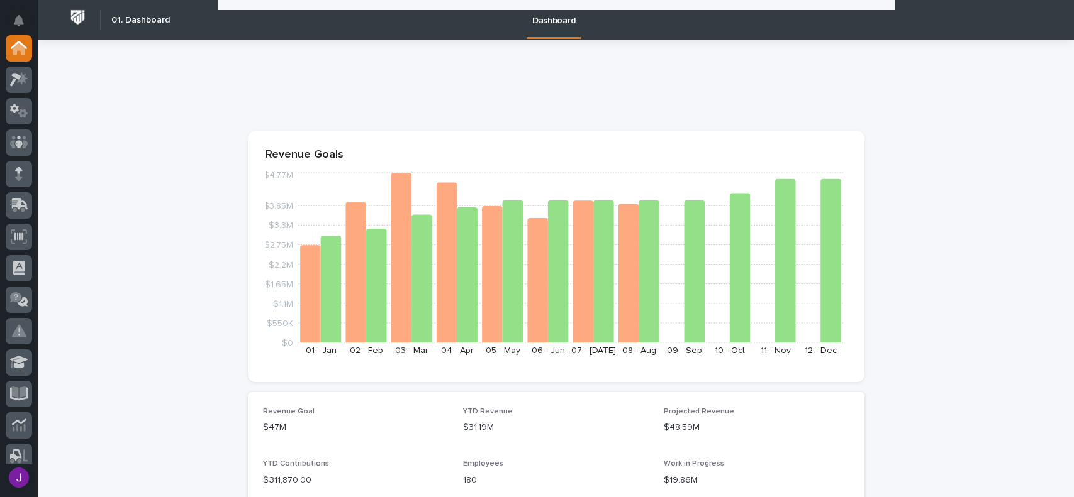 This screenshot has height=497, width=1074. Describe the element at coordinates (555, 428) in the screenshot. I see `p: $31.19M` at that location.